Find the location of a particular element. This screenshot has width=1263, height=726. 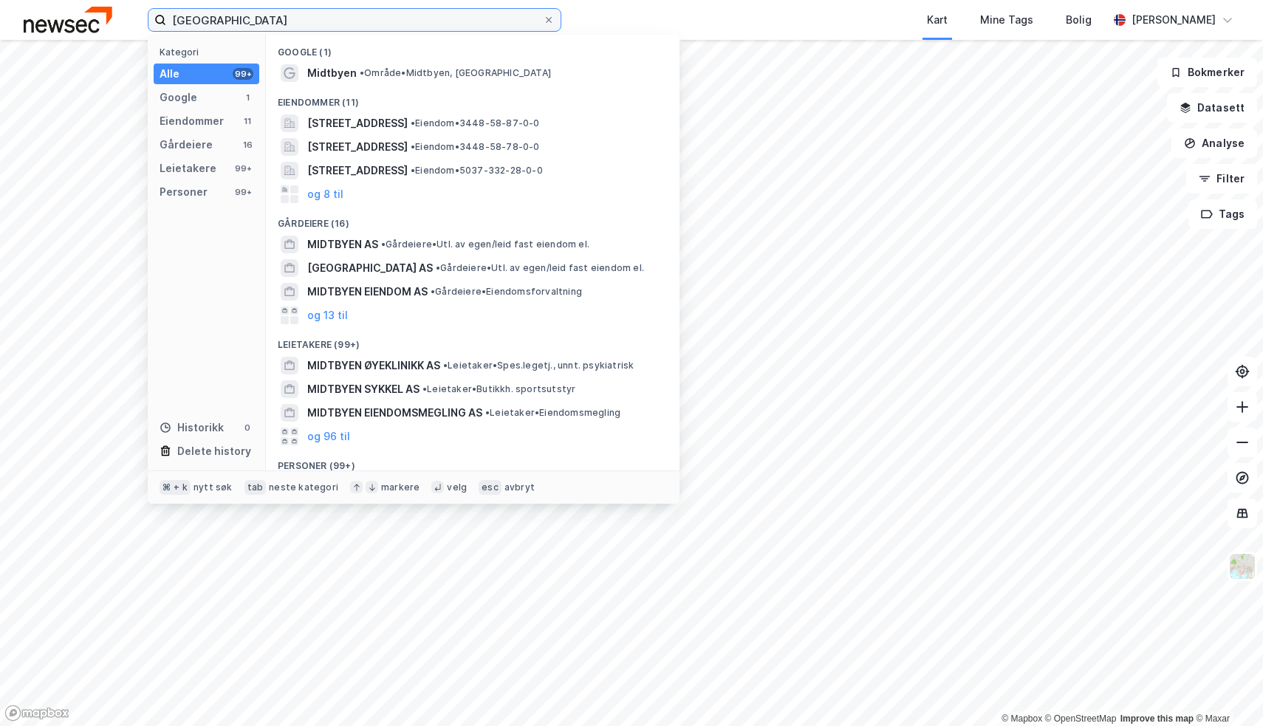

button: og 8 til is located at coordinates (325, 194).